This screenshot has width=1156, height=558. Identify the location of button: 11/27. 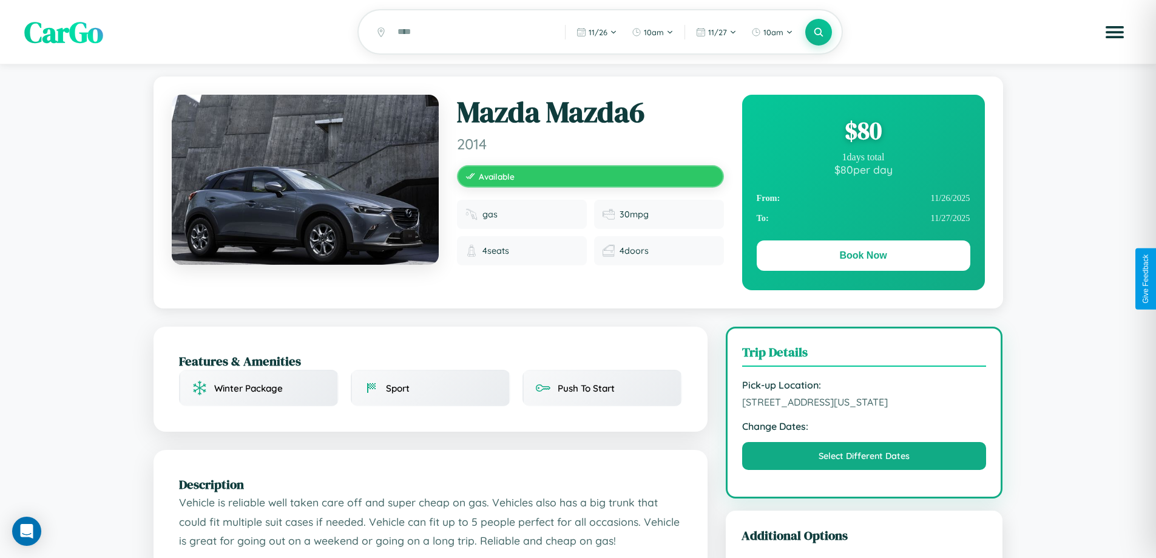
(716, 32).